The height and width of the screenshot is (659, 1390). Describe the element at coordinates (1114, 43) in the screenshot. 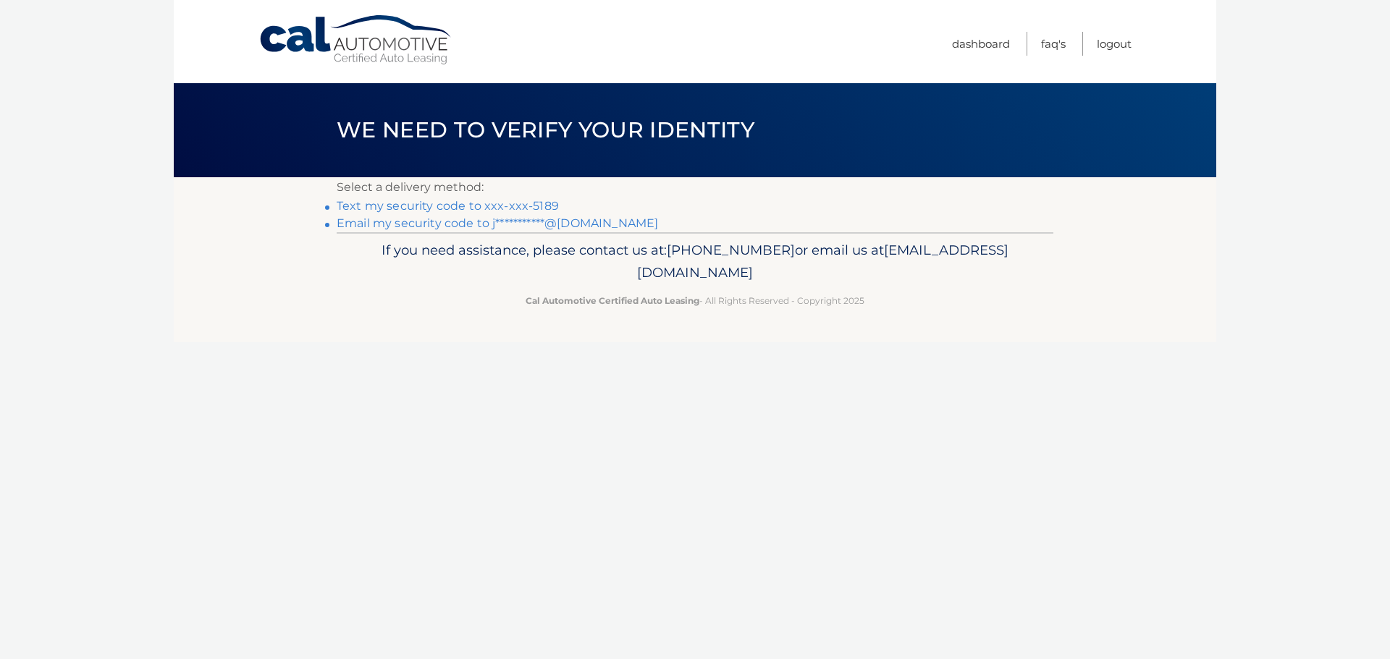

I see `a: Logout` at that location.